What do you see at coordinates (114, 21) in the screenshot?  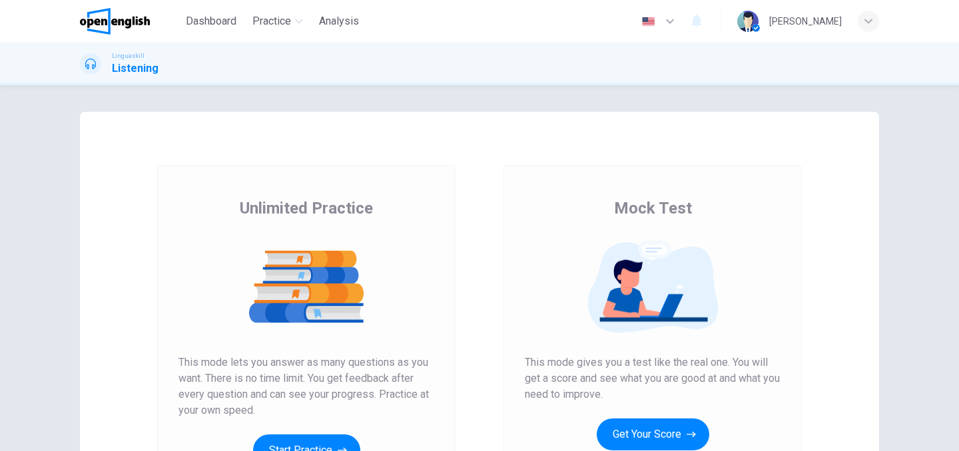 I see `img: OpenEnglish logo` at bounding box center [114, 21].